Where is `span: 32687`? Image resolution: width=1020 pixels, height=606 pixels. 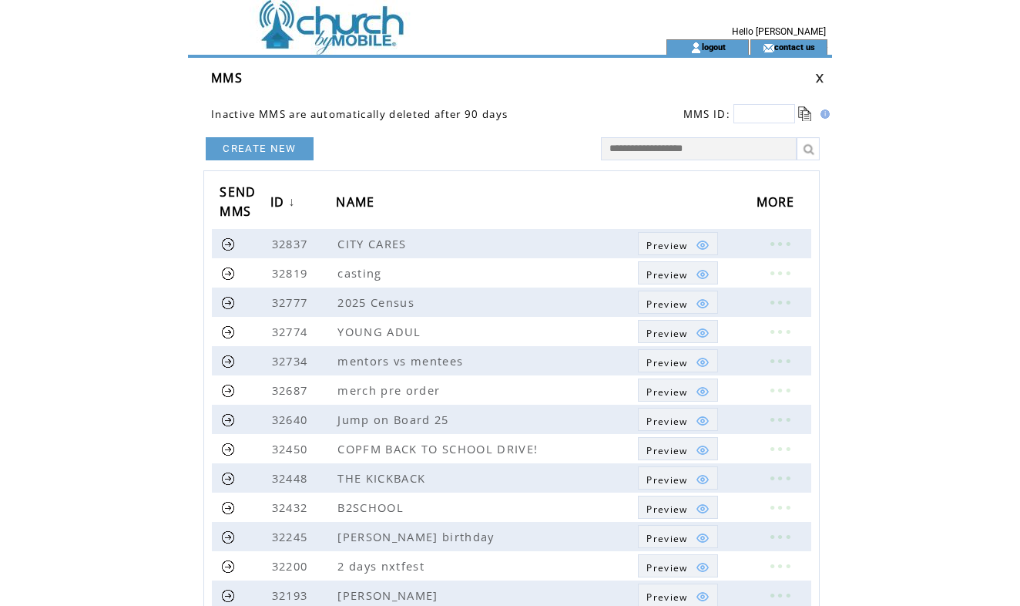 span: 32687 is located at coordinates (292, 390).